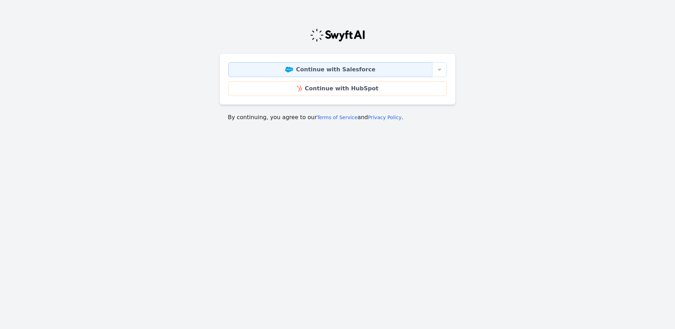 The image size is (675, 329). What do you see at coordinates (338, 117) in the screenshot?
I see `p: By continuing, you agree to our and .` at bounding box center [338, 117].